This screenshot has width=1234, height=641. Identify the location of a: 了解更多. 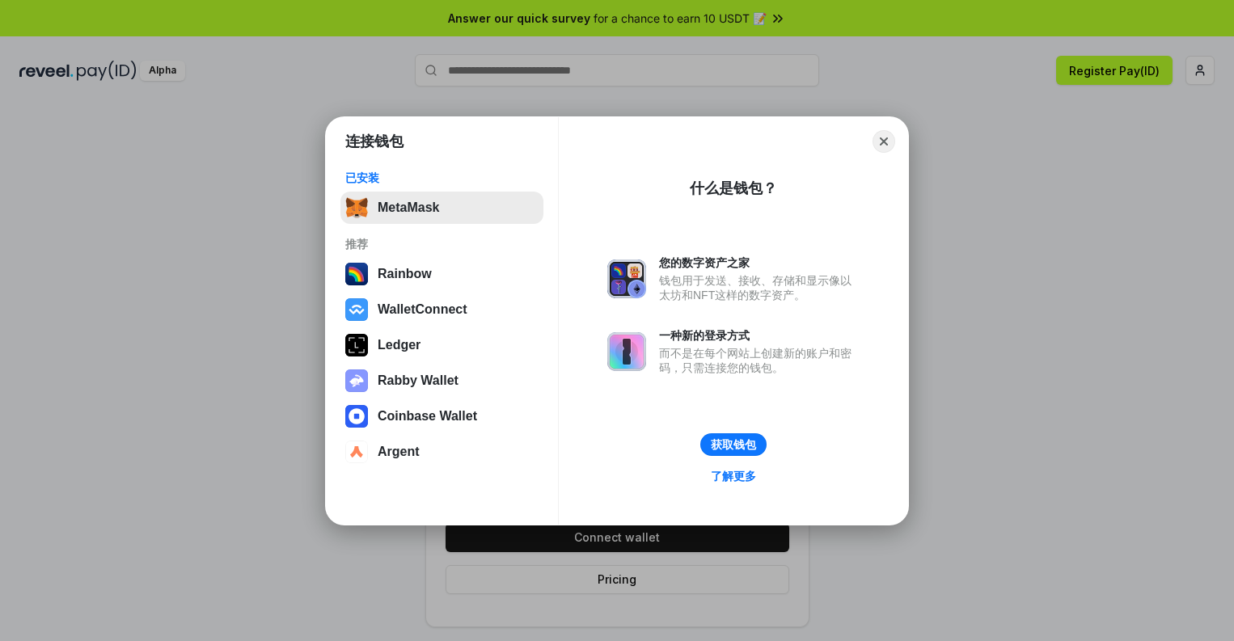
(733, 476).